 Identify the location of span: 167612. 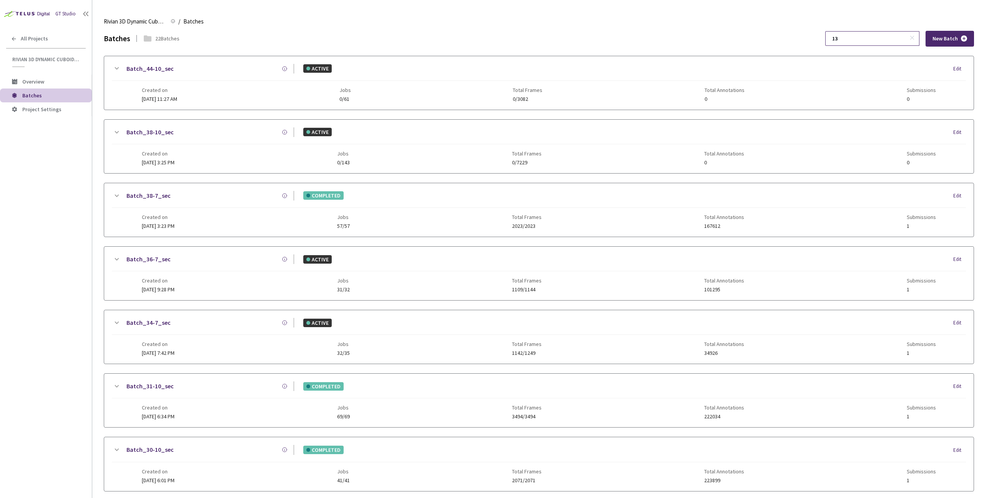
(724, 226).